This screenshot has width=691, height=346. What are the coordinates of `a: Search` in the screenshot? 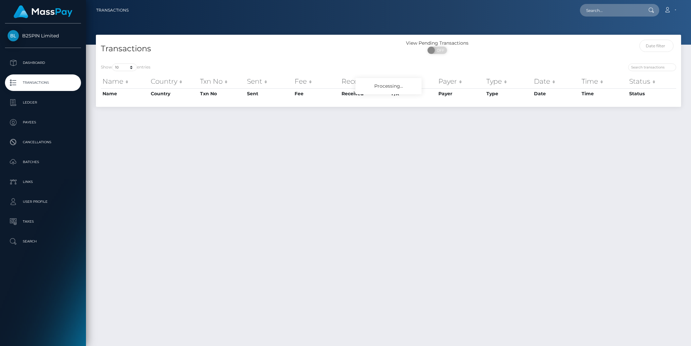 It's located at (43, 241).